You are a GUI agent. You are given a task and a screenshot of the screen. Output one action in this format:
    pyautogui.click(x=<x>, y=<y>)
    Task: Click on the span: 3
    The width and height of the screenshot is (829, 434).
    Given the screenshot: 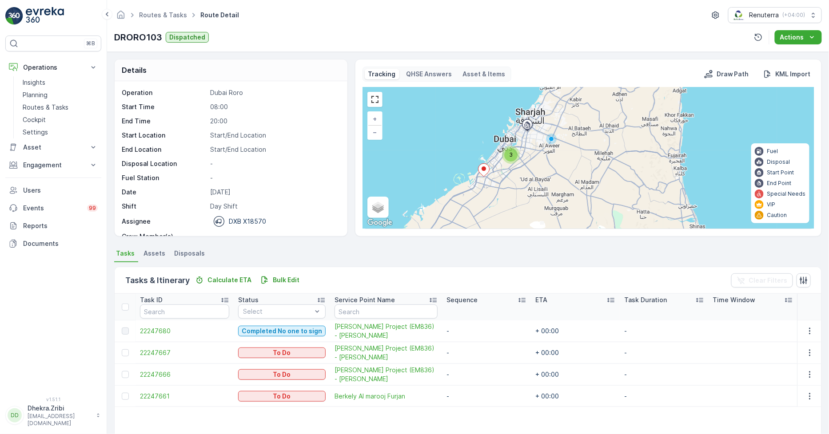 What is the action you would take?
    pyautogui.click(x=511, y=155)
    